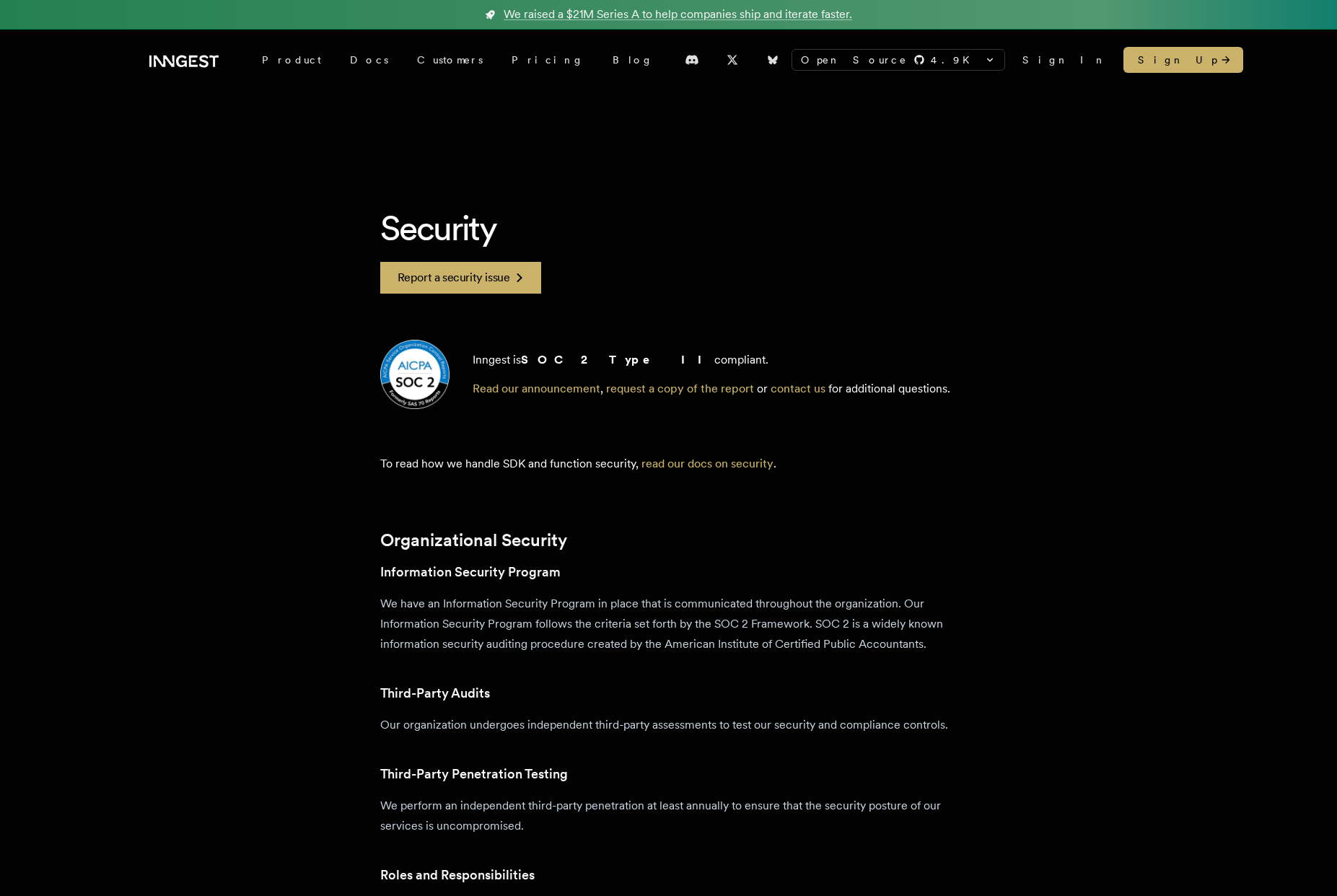 Image resolution: width=1337 pixels, height=896 pixels. Describe the element at coordinates (692, 60) in the screenshot. I see `a: Discord` at that location.